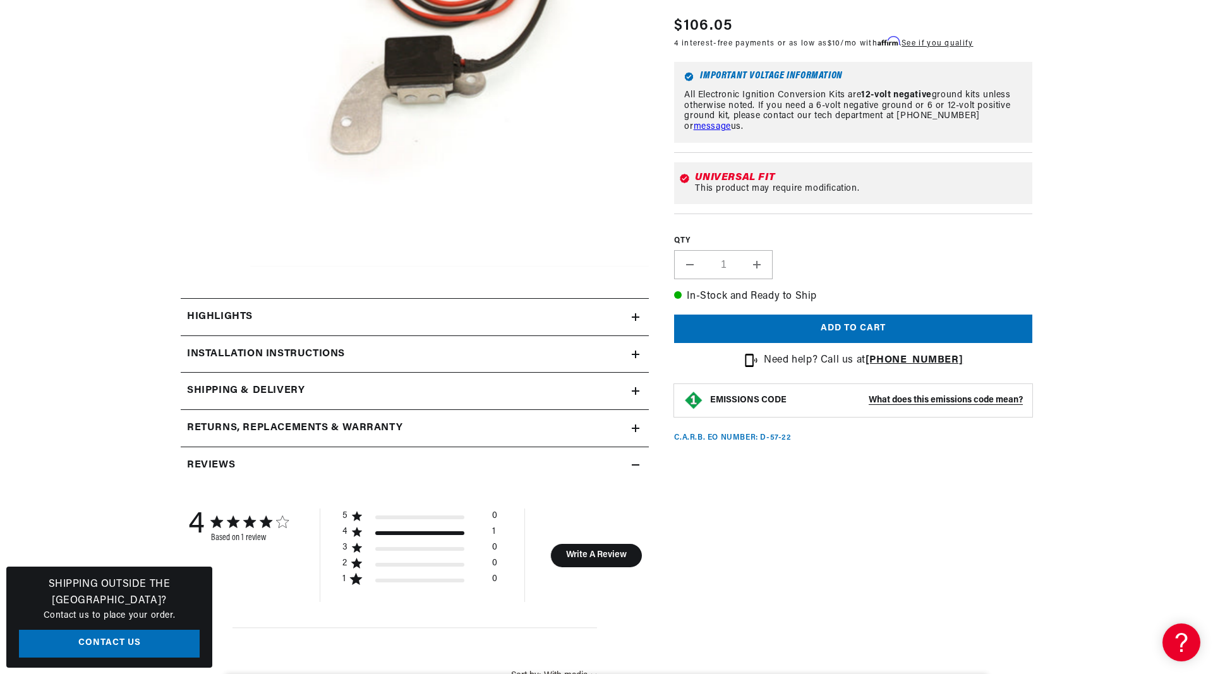 The width and height of the screenshot is (1213, 674). What do you see at coordinates (853, 328) in the screenshot?
I see `button: Add to cart` at bounding box center [853, 328].